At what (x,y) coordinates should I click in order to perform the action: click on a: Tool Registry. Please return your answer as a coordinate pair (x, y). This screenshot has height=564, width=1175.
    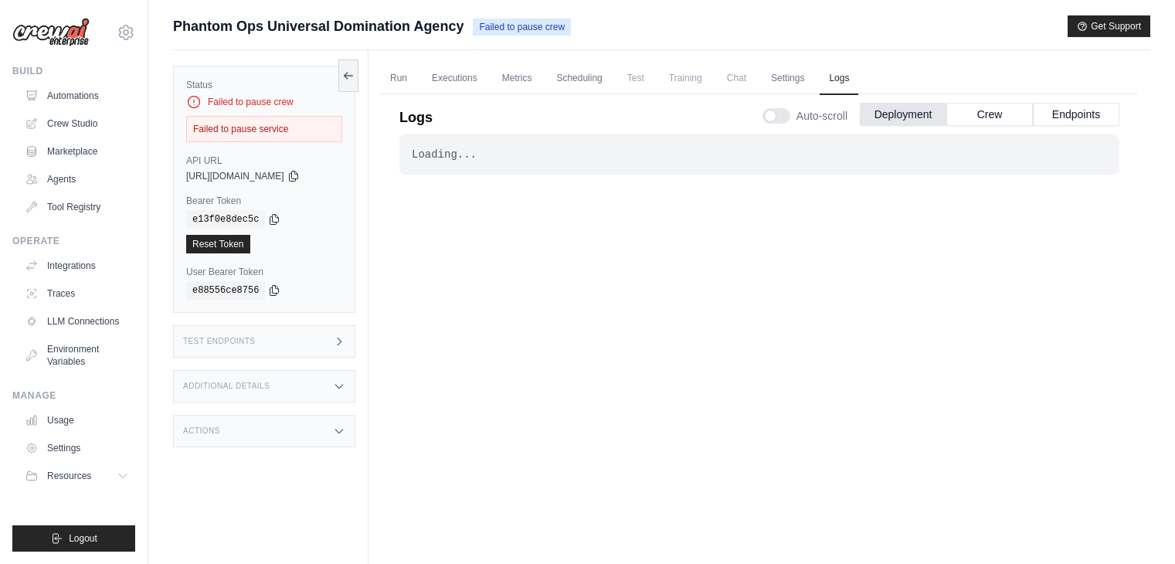
    Looking at the image, I should click on (77, 207).